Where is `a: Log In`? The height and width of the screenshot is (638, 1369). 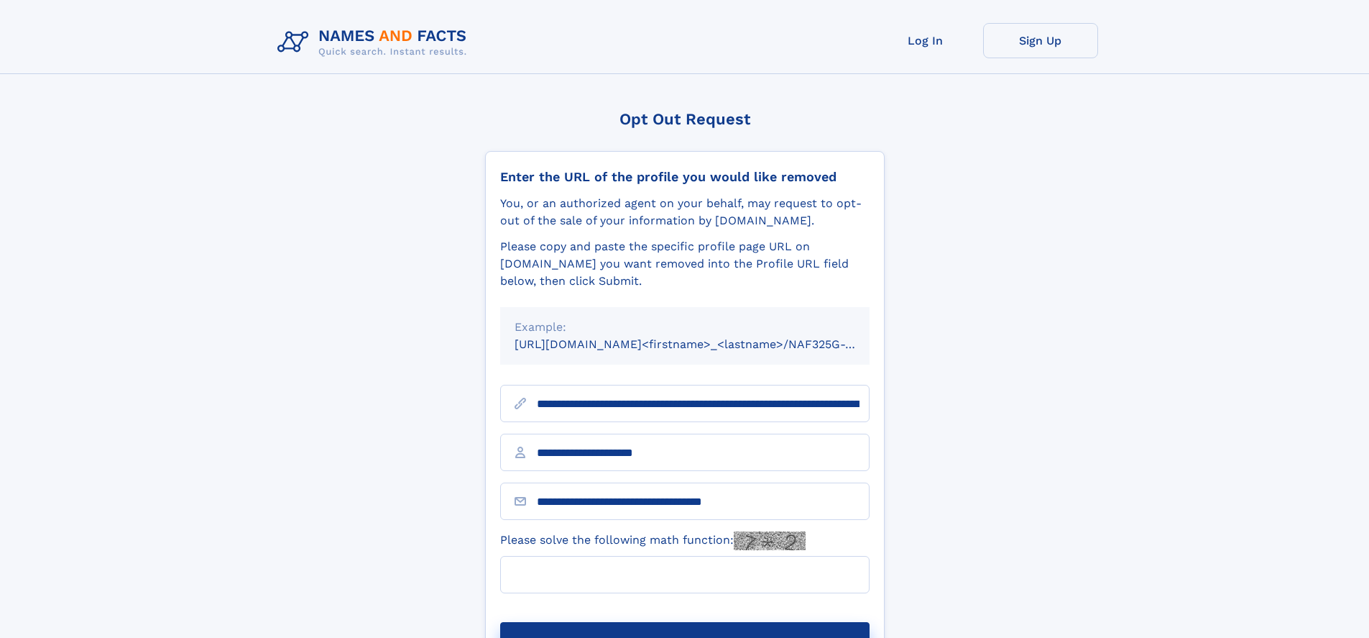
a: Log In is located at coordinates (926, 40).